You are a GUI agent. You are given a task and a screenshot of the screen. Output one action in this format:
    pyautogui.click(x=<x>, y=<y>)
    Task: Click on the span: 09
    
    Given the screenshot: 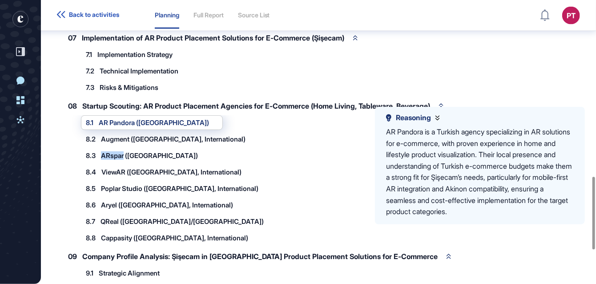 What is the action you would take?
    pyautogui.click(x=73, y=256)
    